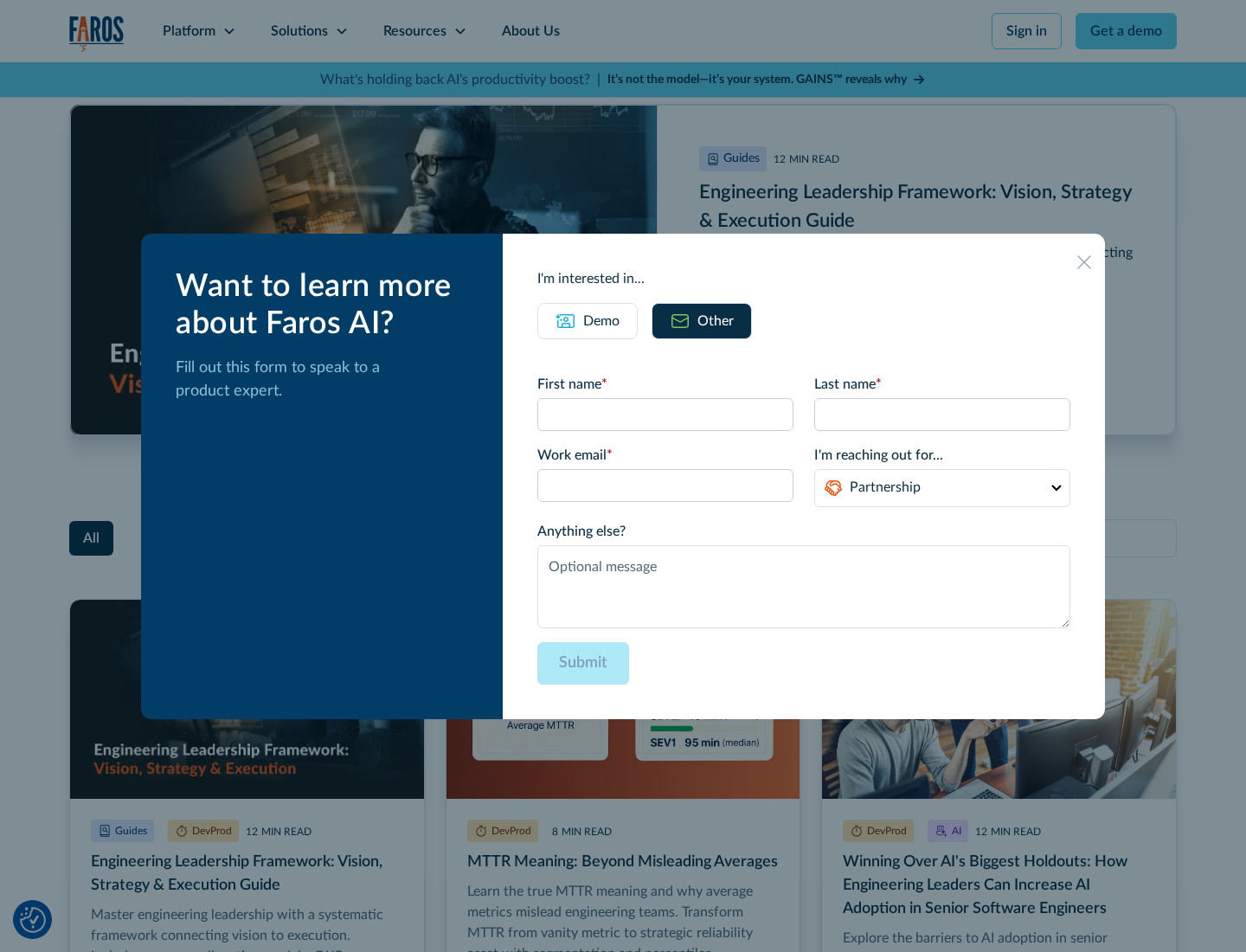 This screenshot has width=1246, height=952. What do you see at coordinates (602, 321) in the screenshot?
I see `div: Demo` at bounding box center [602, 321].